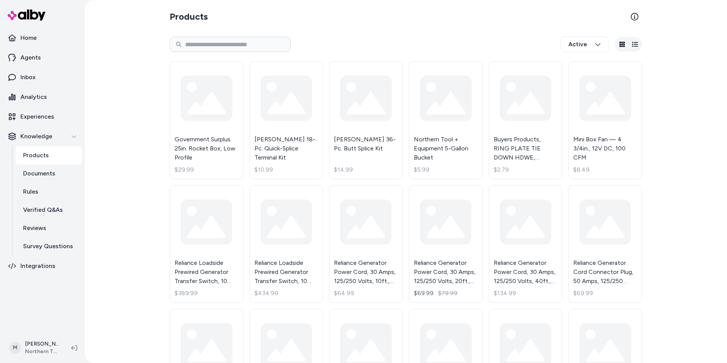  I want to click on a: Home, so click(42, 38).